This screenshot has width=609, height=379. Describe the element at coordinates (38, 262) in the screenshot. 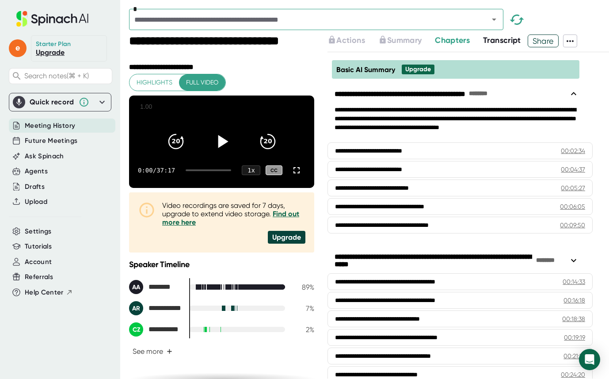

I see `button: Account` at that location.